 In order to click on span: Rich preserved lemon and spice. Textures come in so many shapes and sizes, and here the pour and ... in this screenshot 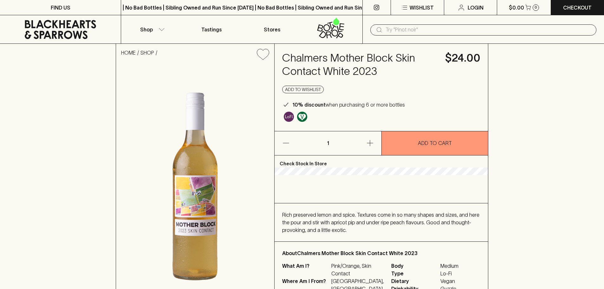, I will do `click(381, 222)`.